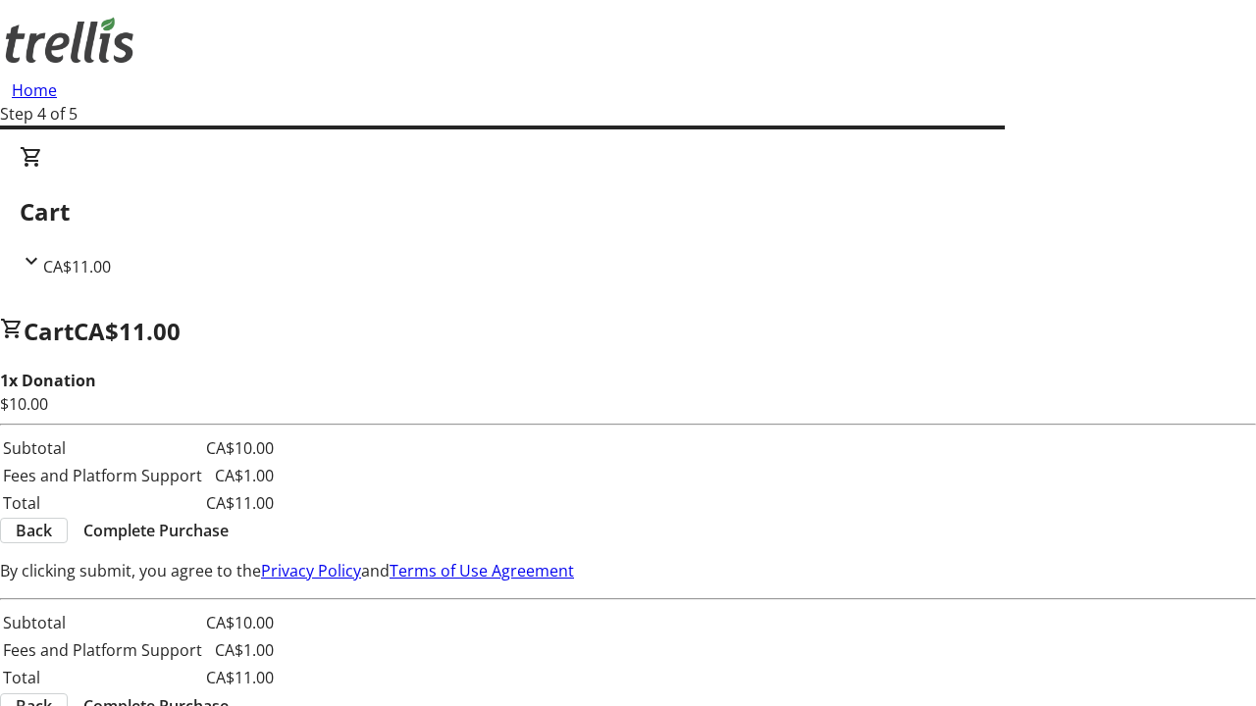 This screenshot has height=706, width=1256. Describe the element at coordinates (48, 331) in the screenshot. I see `span: Cart` at that location.